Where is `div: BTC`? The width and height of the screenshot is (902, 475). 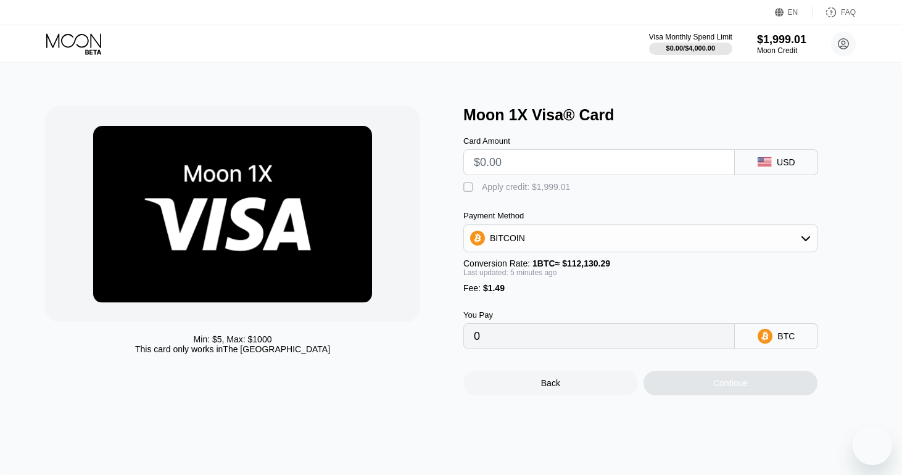 div: BTC is located at coordinates (786, 336).